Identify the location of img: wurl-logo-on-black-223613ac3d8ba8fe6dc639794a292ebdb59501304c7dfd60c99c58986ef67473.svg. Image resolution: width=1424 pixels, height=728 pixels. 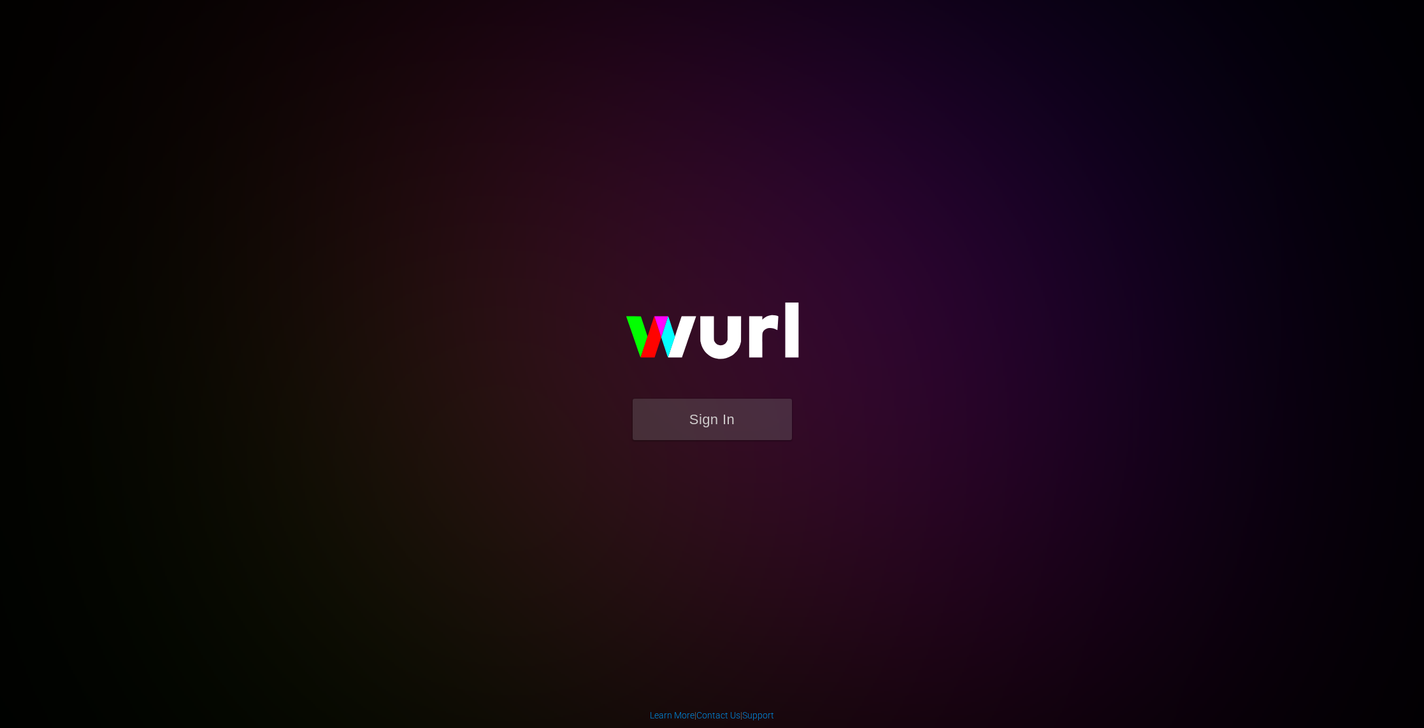
(712, 337).